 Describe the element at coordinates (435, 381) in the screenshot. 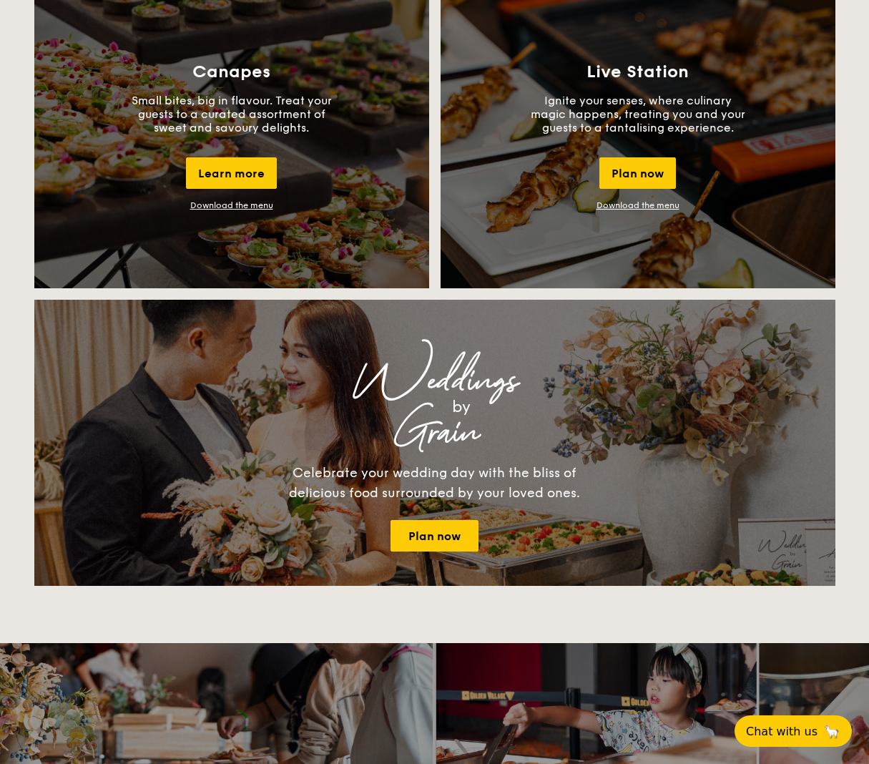

I see `div: Weddings` at that location.